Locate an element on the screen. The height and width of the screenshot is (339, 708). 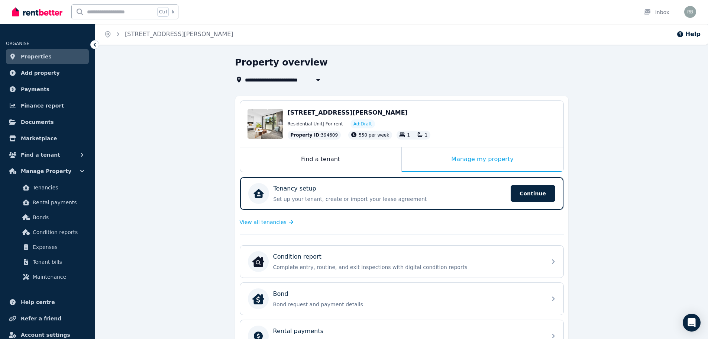
button: Find a tenant is located at coordinates (47, 155).